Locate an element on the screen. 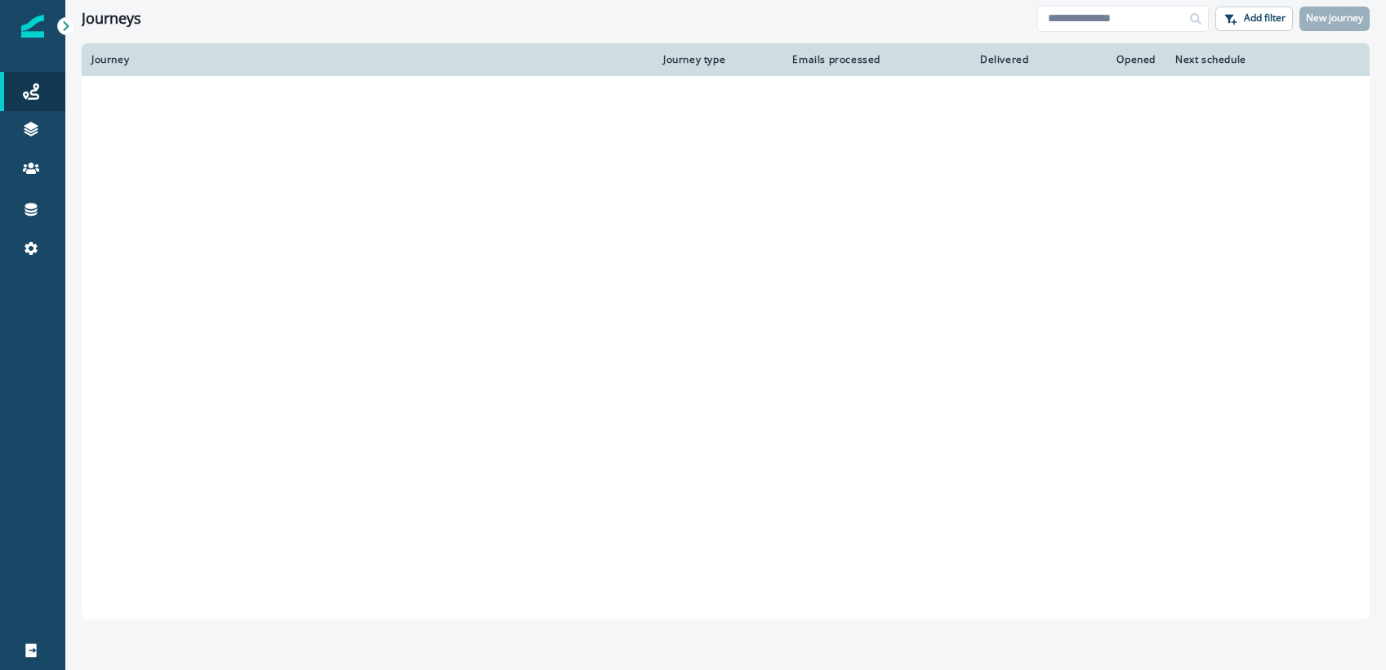 This screenshot has width=1386, height=670. div: Journey is located at coordinates (368, 60).